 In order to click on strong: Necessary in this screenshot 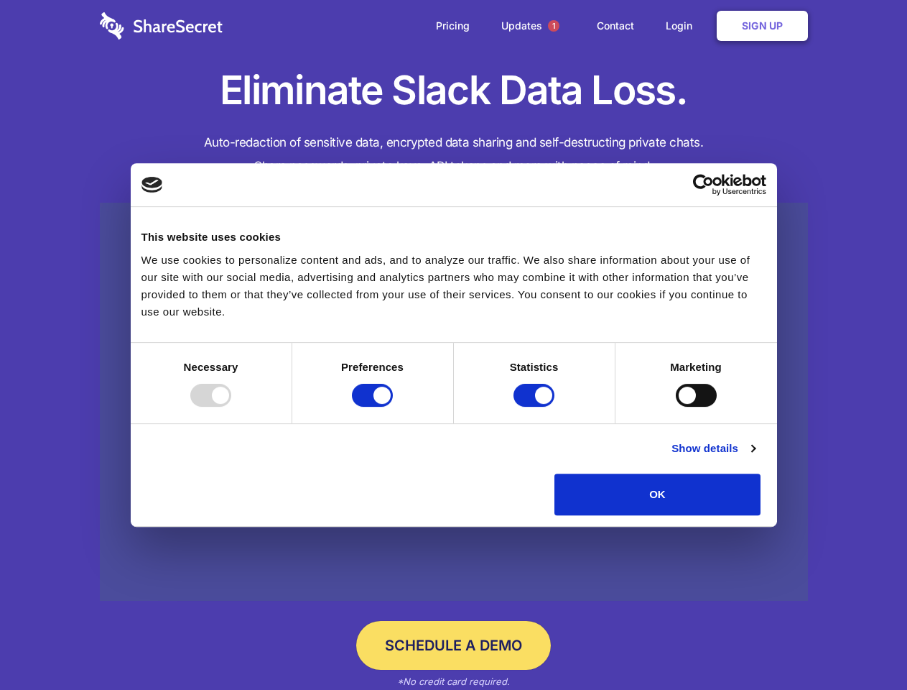, I will do `click(211, 366)`.